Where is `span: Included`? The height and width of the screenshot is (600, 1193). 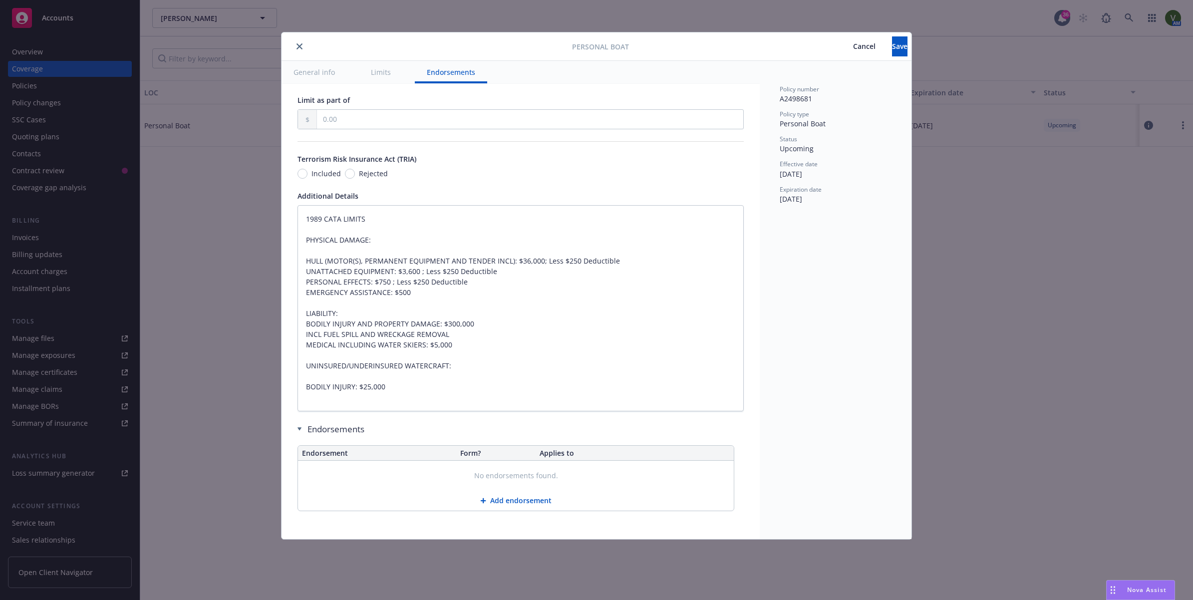
span: Included is located at coordinates (326, 173).